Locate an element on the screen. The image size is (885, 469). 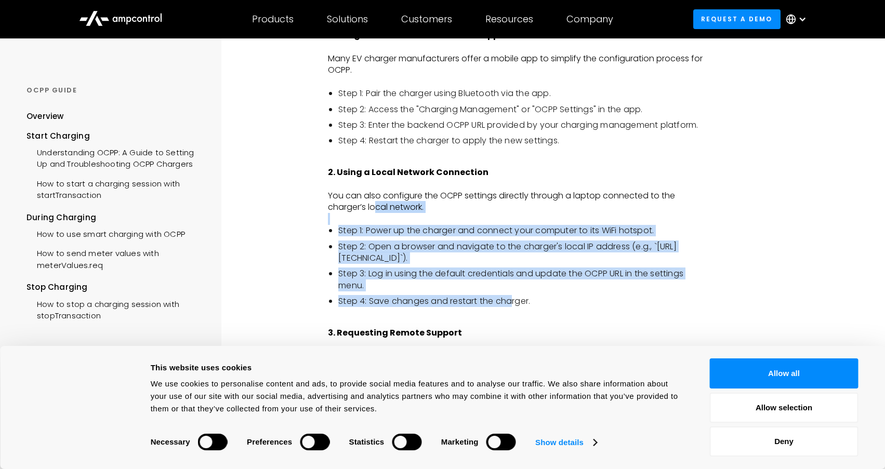
button: Allow all is located at coordinates (784, 374).